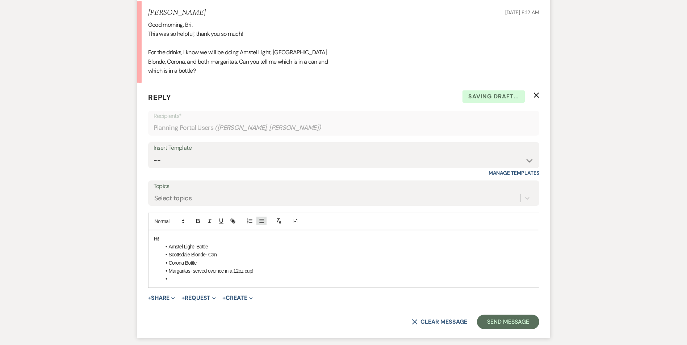 This screenshot has height=345, width=687. I want to click on span: Saving draft..., so click(494, 97).